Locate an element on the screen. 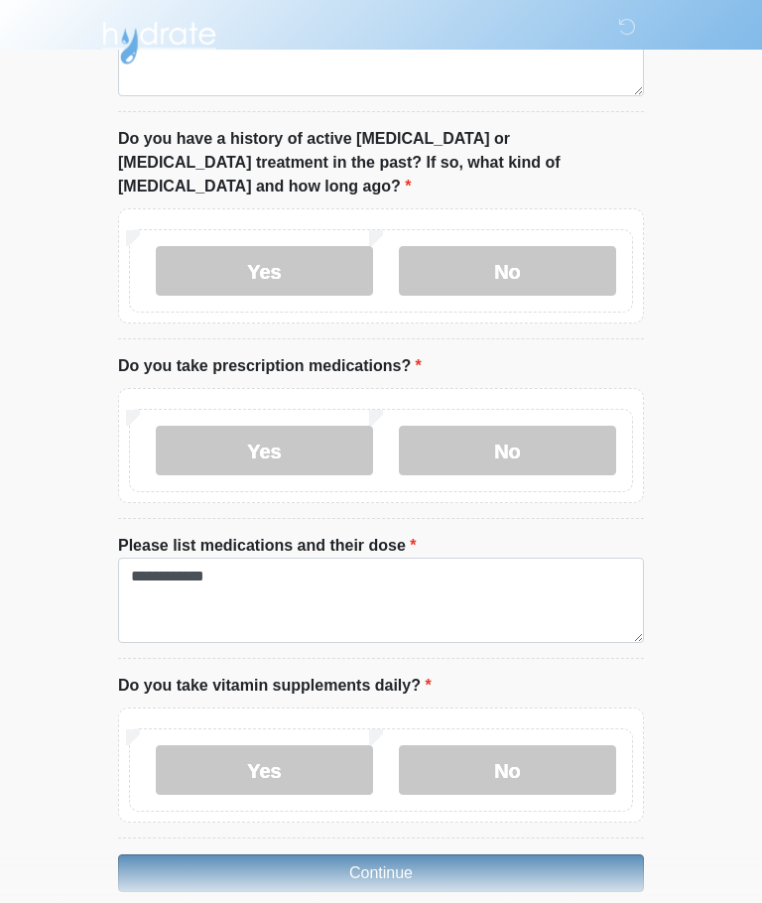 Image resolution: width=762 pixels, height=903 pixels. img: Hydrate IV Bar - Arcadia Logo is located at coordinates (159, 40).